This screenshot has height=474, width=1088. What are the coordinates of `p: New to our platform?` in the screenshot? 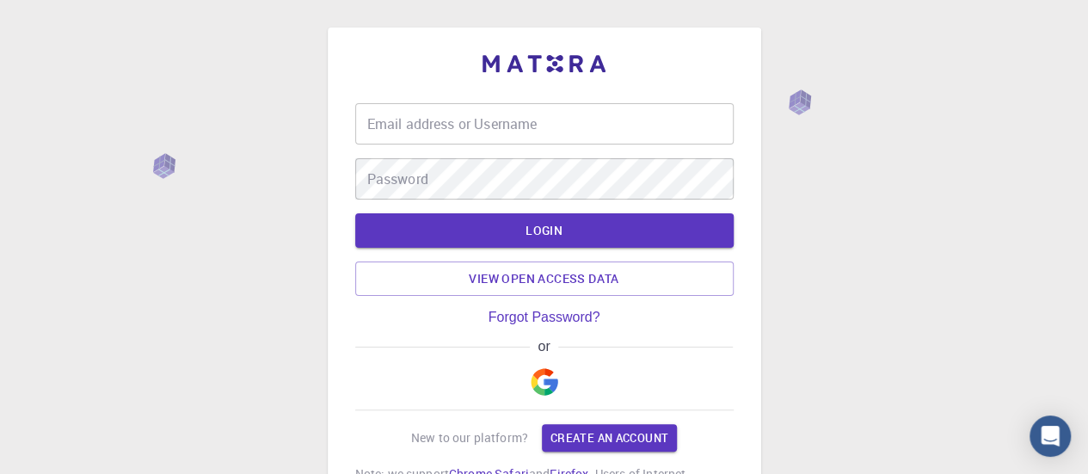 It's located at (470, 438).